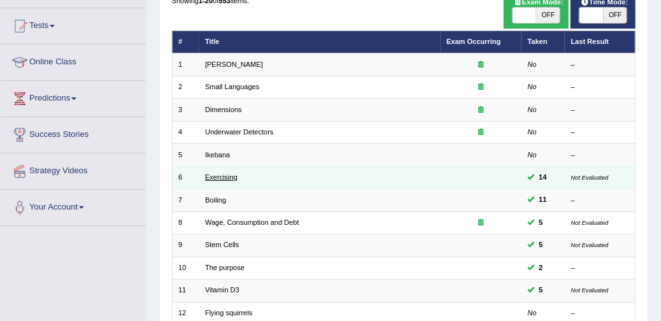  What do you see at coordinates (543, 41) in the screenshot?
I see `th: Taken` at bounding box center [543, 41].